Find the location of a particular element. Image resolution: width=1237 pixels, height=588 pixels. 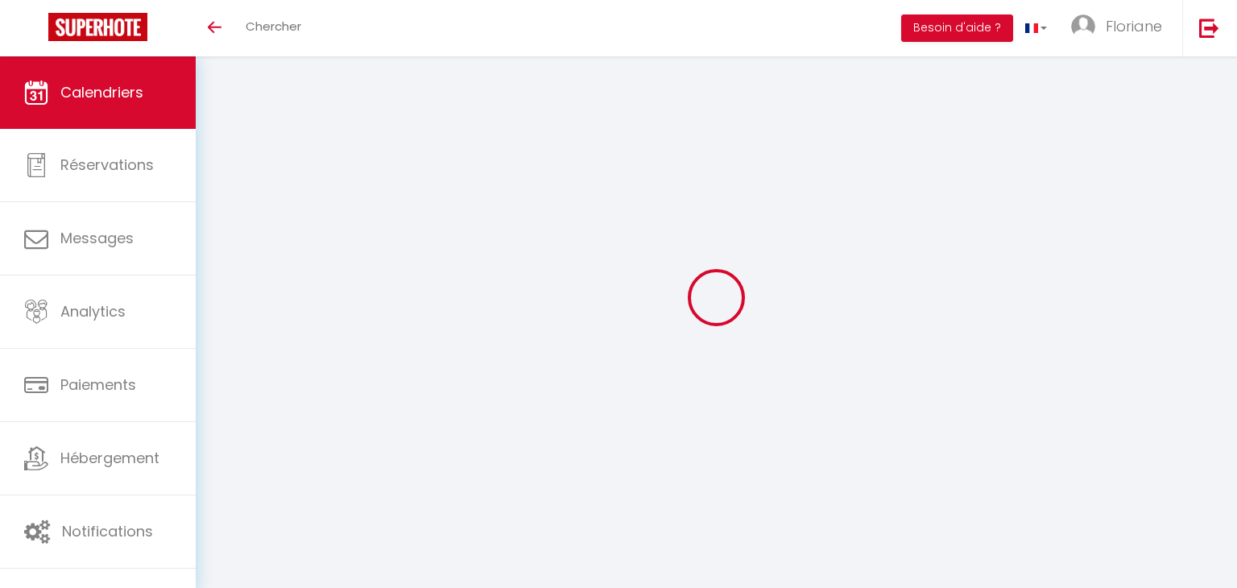

span: Paiements is located at coordinates (98, 384).